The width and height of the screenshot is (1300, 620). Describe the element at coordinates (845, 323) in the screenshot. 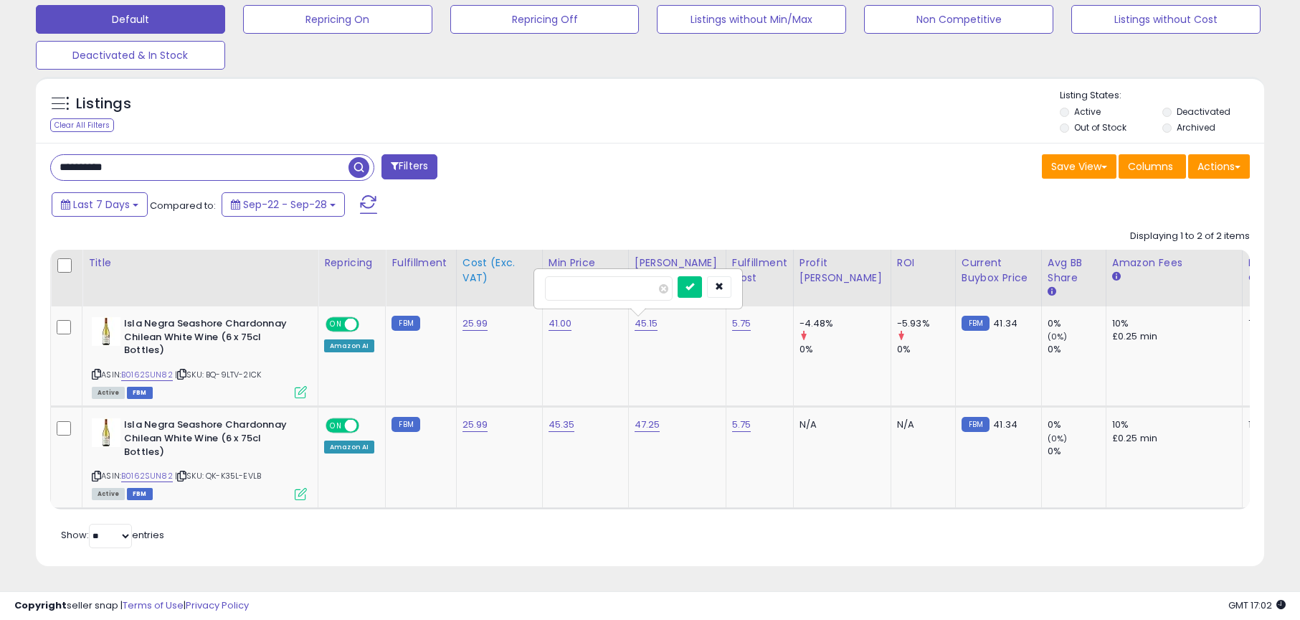

I see `div: -4.48%` at that location.